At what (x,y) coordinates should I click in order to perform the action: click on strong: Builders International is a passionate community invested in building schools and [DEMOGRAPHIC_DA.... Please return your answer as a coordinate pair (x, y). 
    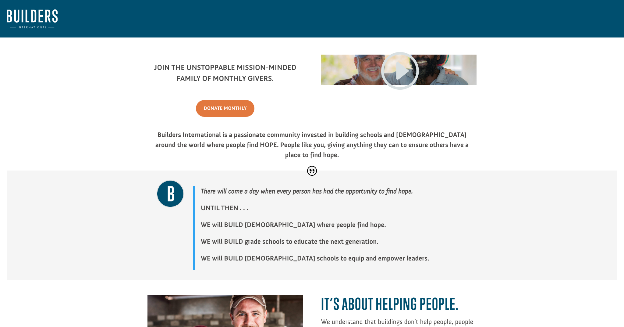
    Looking at the image, I should click on (312, 144).